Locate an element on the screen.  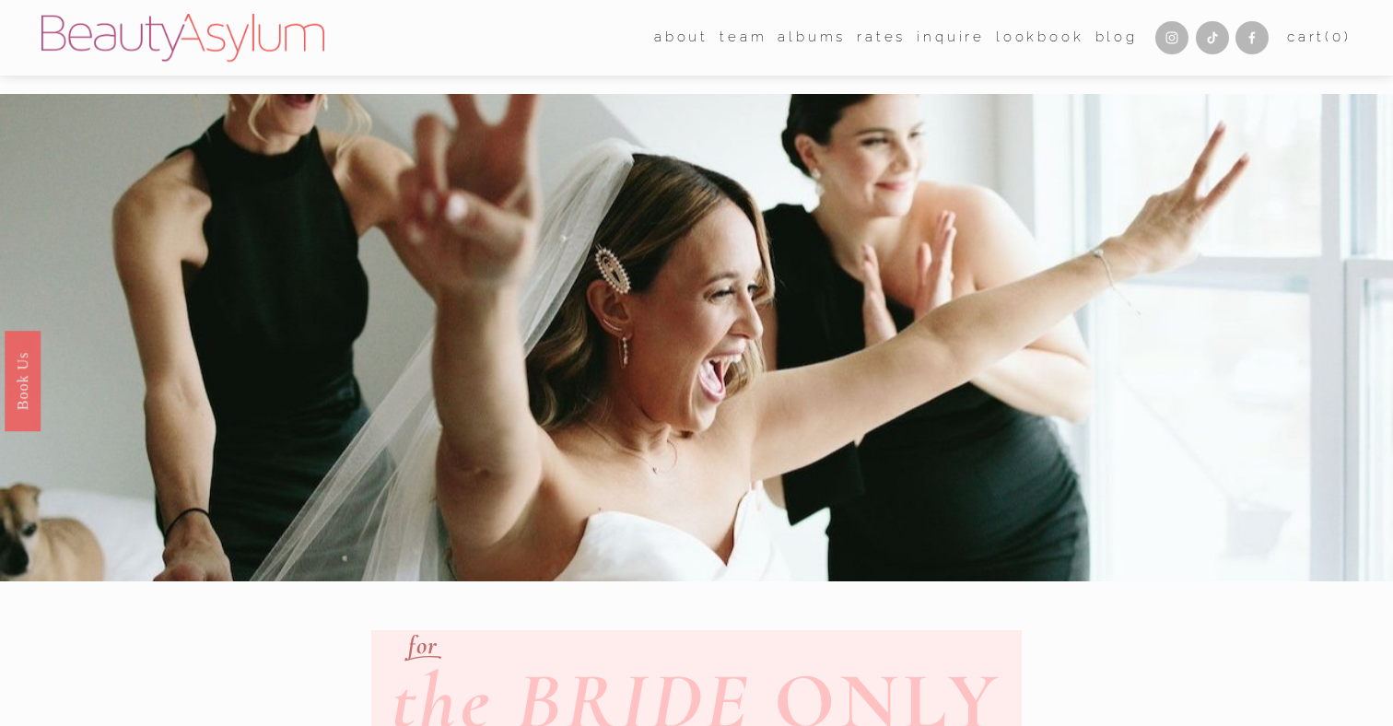
a: Book Us is located at coordinates (22, 381).